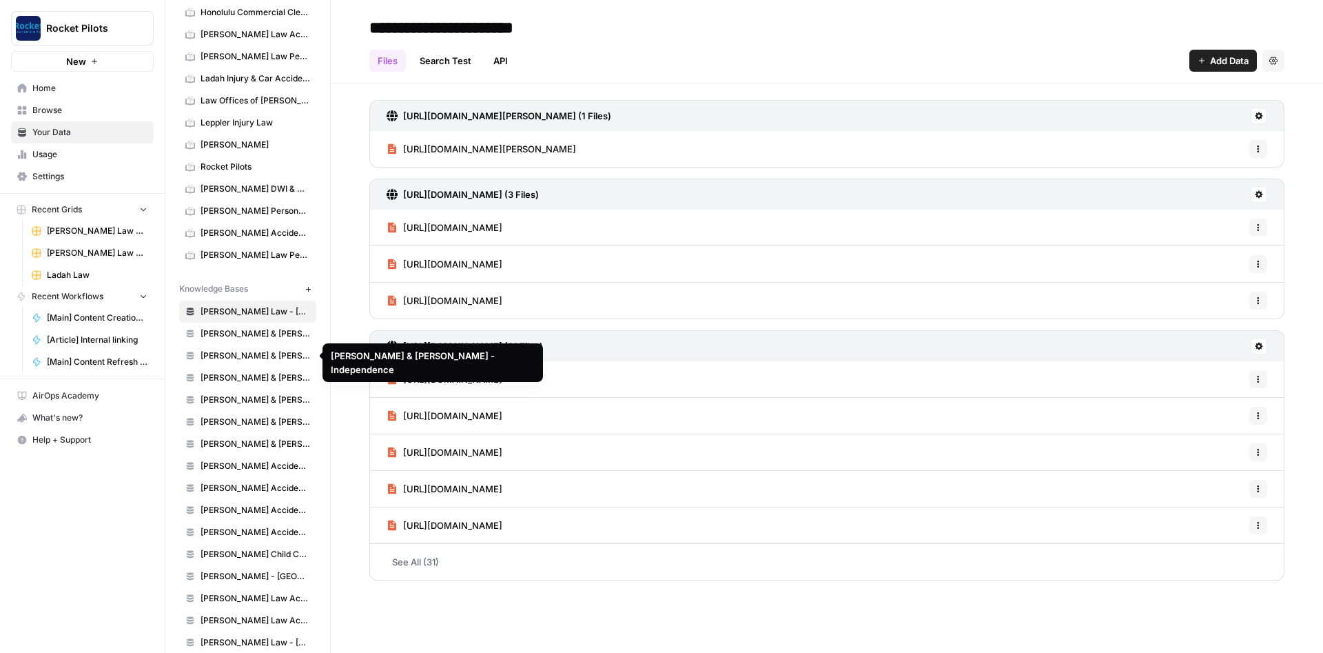 The width and height of the screenshot is (1323, 653). What do you see at coordinates (90, 440) in the screenshot?
I see `span: Help + Support` at bounding box center [90, 440].